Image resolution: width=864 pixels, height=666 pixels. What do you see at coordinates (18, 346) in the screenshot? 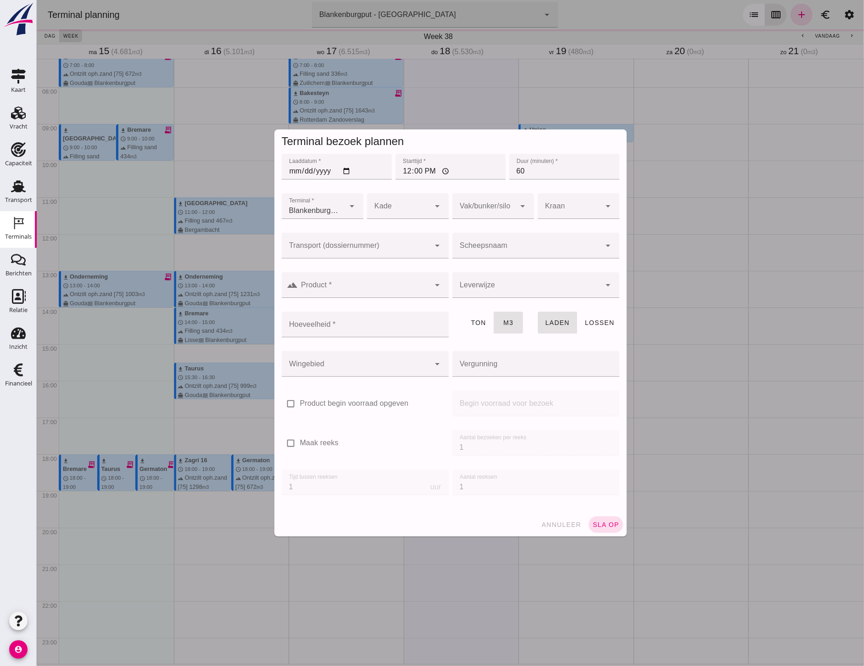
I see `div: Inzicht` at bounding box center [18, 346].